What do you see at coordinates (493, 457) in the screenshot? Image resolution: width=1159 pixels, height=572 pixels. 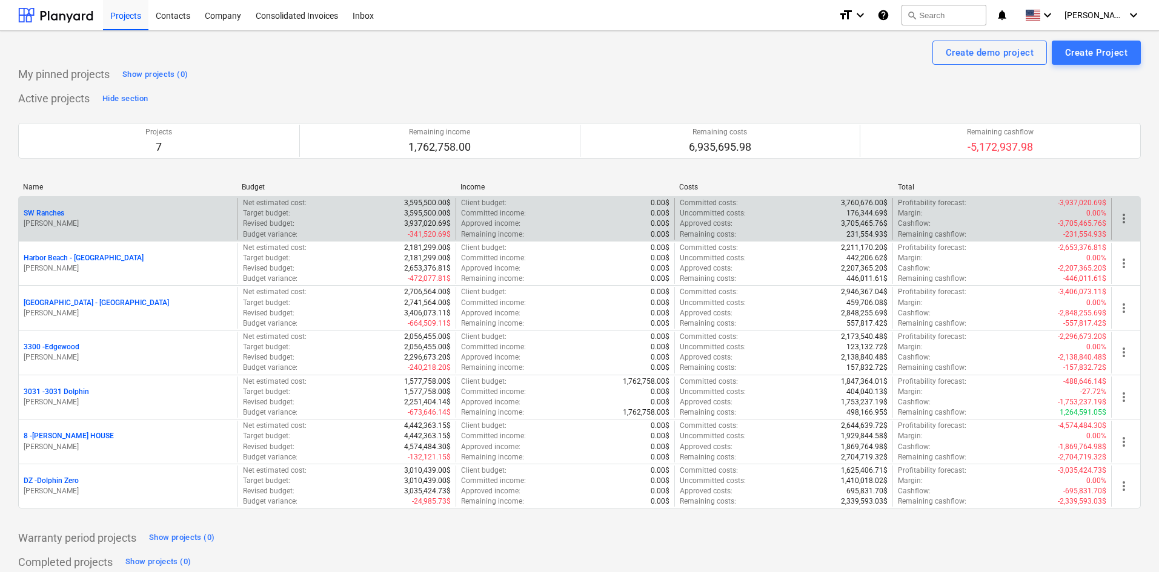 I see `p: Remaining income :` at bounding box center [493, 457].